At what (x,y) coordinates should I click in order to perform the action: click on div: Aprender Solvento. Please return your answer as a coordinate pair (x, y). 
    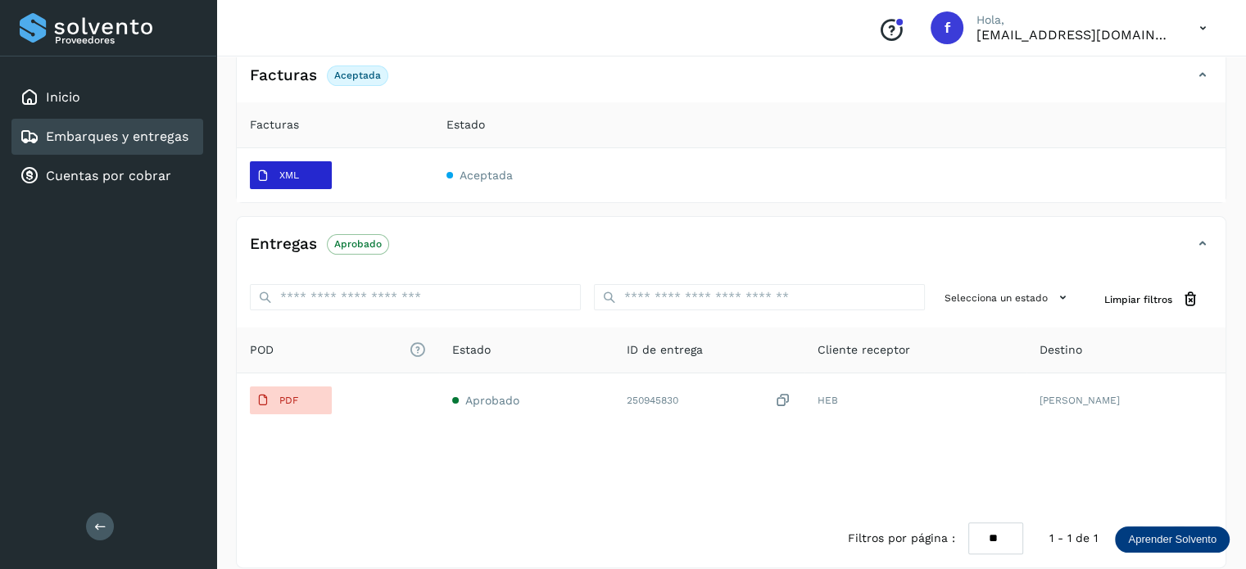
    Looking at the image, I should click on (1172, 540).